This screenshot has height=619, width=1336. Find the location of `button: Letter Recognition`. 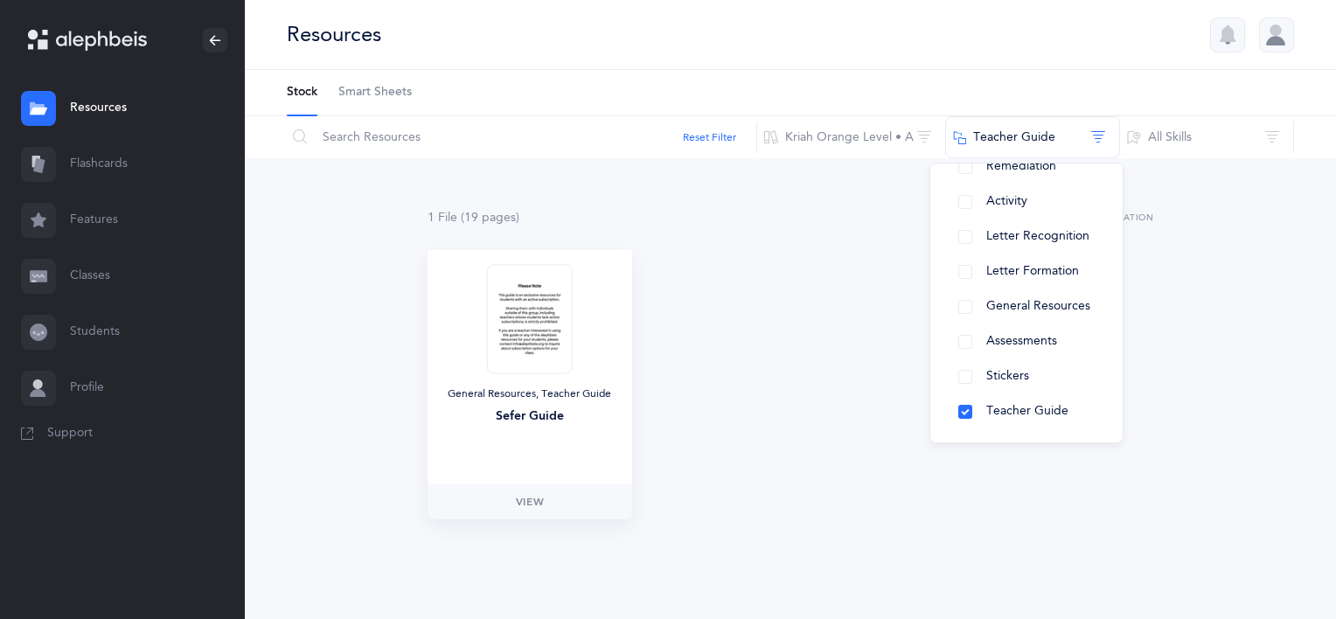

button: Letter Recognition is located at coordinates (1026, 237).